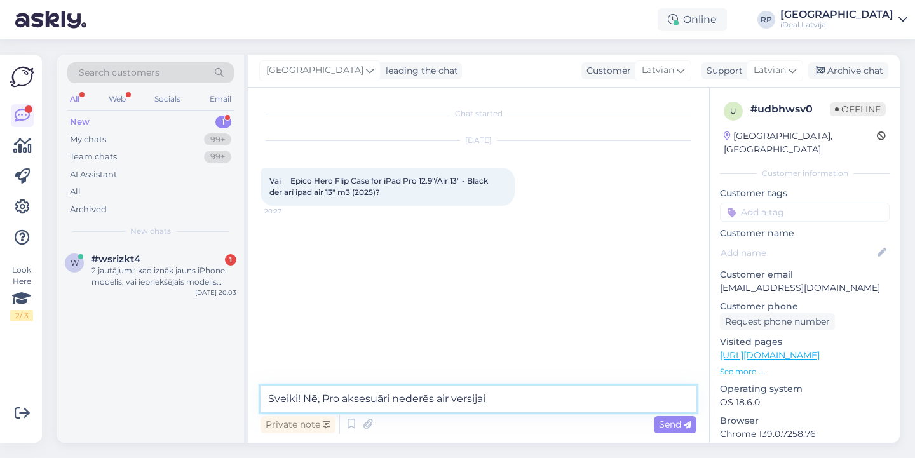 Image resolution: width=915 pixels, height=458 pixels. Describe the element at coordinates (420, 71) in the screenshot. I see `div: leading the chat` at that location.